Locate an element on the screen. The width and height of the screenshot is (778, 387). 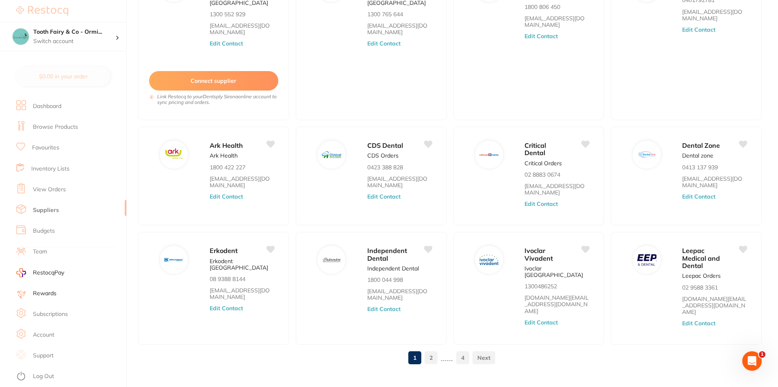
span: Ark Health is located at coordinates (226, 145).